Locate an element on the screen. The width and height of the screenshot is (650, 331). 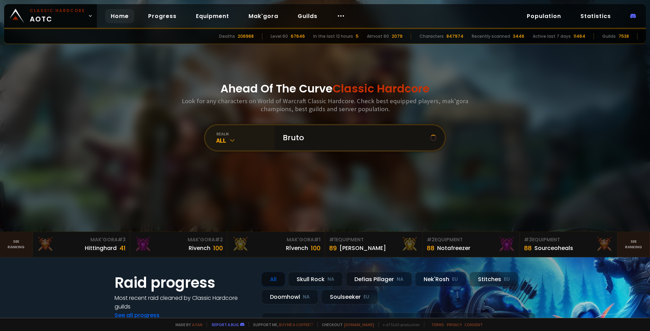
a: Guilds is located at coordinates (307, 16).